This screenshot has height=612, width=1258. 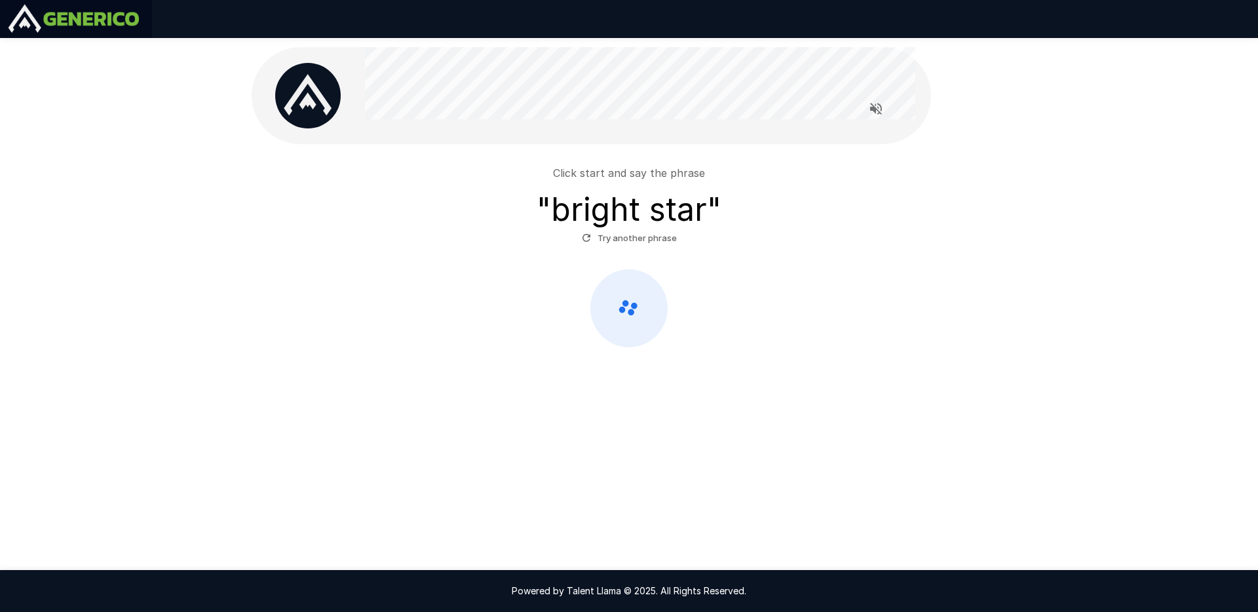 What do you see at coordinates (629, 591) in the screenshot?
I see `p: Powered by Talent Llama © 2025. All Rights Reserved.` at bounding box center [629, 591].